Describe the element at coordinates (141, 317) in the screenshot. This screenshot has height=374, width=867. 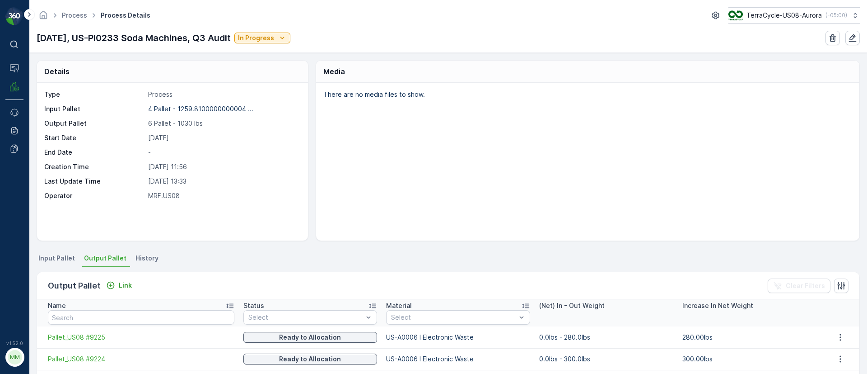
I see `input: Search` at that location.